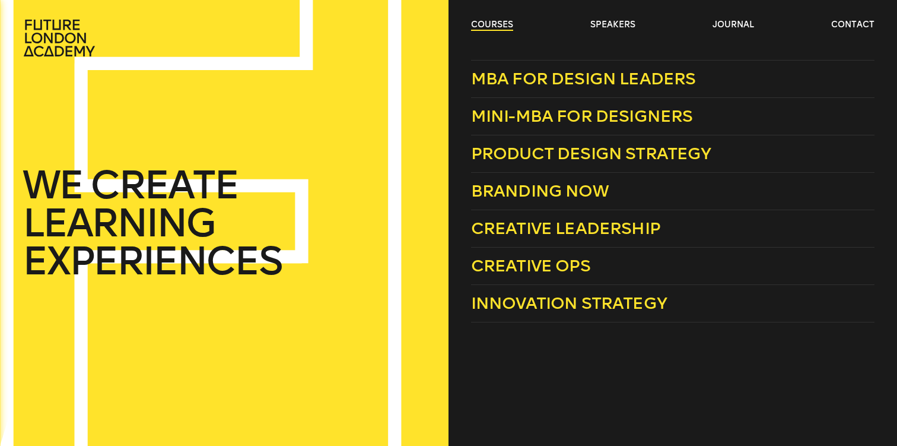 The height and width of the screenshot is (446, 897). What do you see at coordinates (673, 266) in the screenshot?
I see `a: Creative Ops` at bounding box center [673, 266].